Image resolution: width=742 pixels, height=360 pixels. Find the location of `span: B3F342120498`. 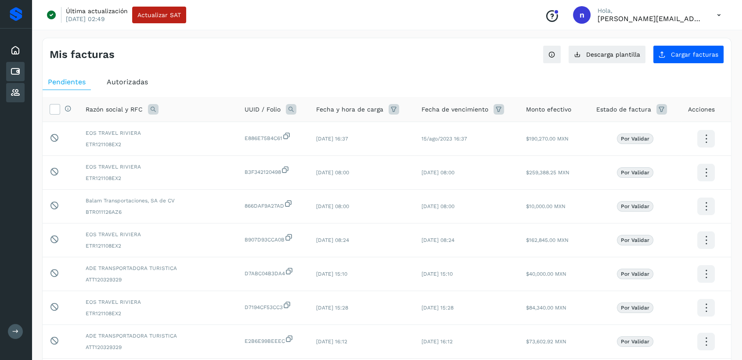

span: B3F342120498 is located at coordinates (273, 171).